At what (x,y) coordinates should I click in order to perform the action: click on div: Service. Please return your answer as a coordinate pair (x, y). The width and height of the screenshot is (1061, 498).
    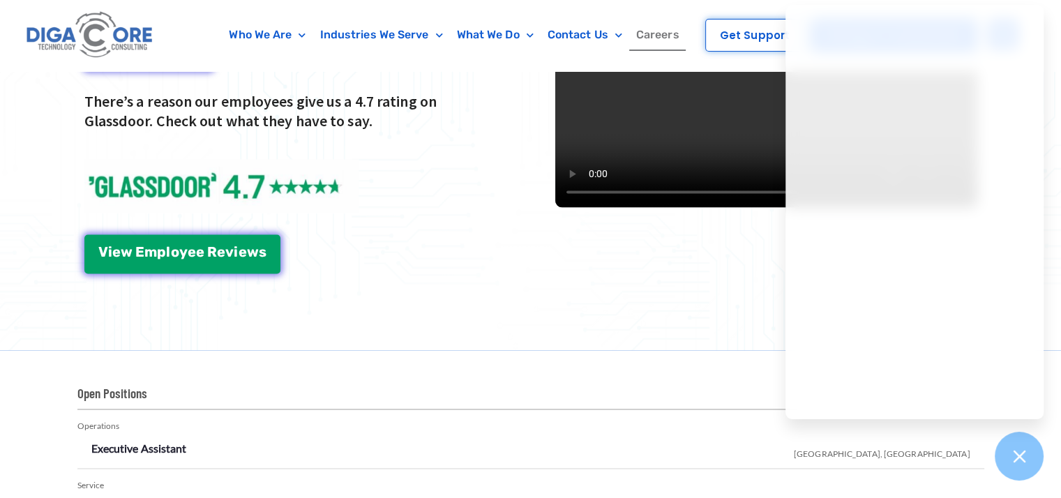
    Looking at the image, I should click on (531, 486).